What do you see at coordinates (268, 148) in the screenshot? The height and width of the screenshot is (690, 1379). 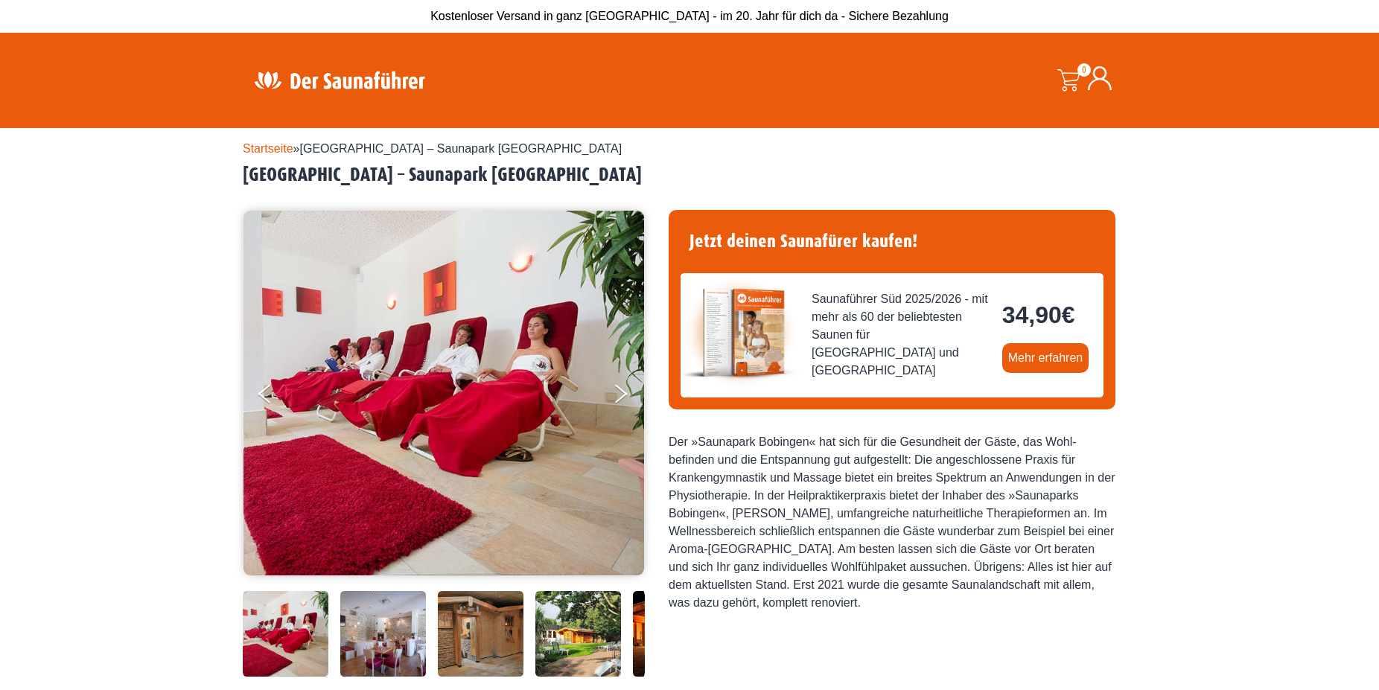 I see `a: Startseite` at bounding box center [268, 148].